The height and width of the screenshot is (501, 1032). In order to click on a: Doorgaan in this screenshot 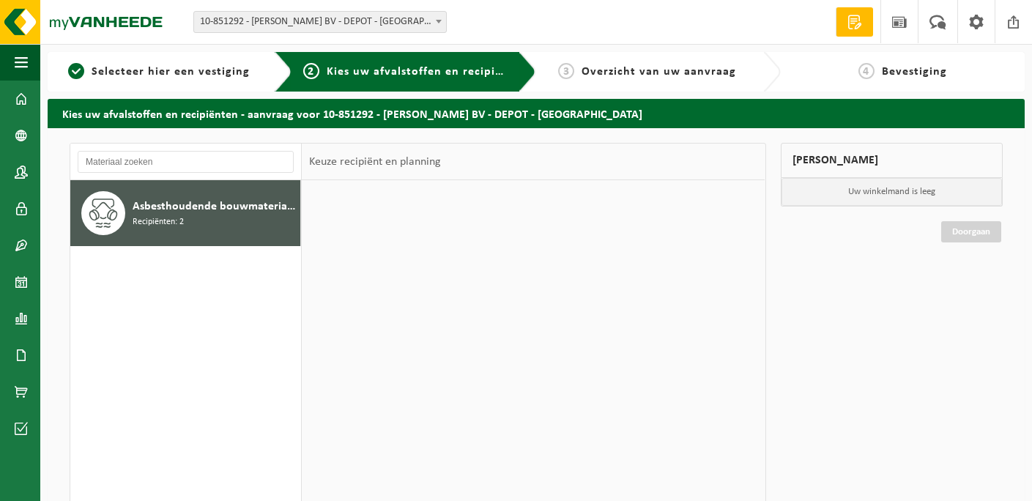, I will do `click(971, 231)`.